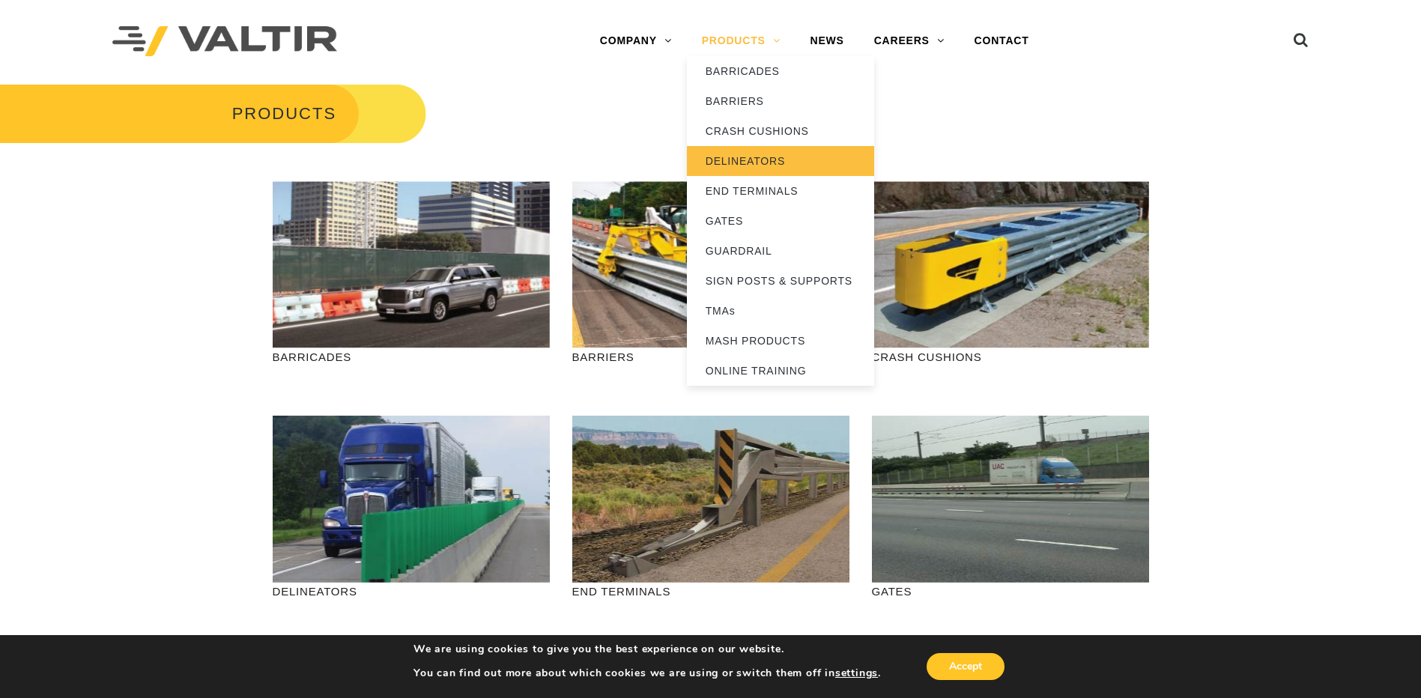  What do you see at coordinates (781, 161) in the screenshot?
I see `a: DELINEATORS` at bounding box center [781, 161].